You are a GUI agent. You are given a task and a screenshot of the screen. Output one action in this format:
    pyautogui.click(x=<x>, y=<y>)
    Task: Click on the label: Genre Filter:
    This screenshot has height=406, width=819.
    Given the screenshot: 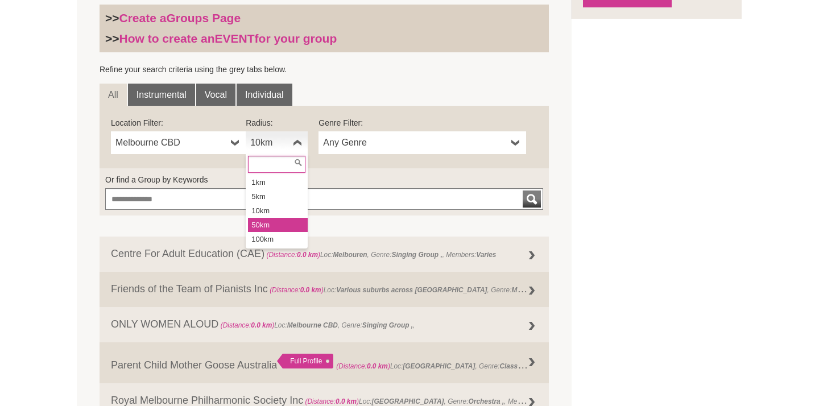 What is the action you would take?
    pyautogui.click(x=422, y=123)
    